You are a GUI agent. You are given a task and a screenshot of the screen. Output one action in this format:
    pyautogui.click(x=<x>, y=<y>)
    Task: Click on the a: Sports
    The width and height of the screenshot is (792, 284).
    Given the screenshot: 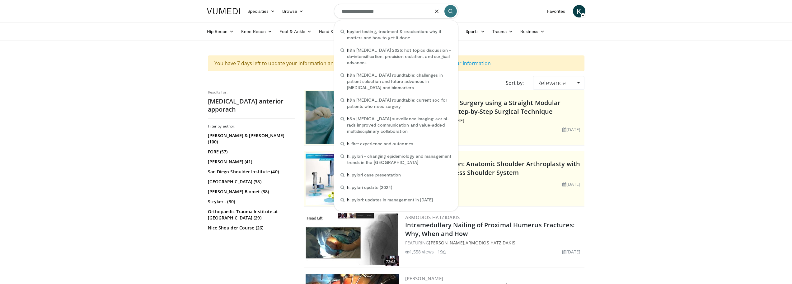 What is the action you would take?
    pyautogui.click(x=475, y=31)
    